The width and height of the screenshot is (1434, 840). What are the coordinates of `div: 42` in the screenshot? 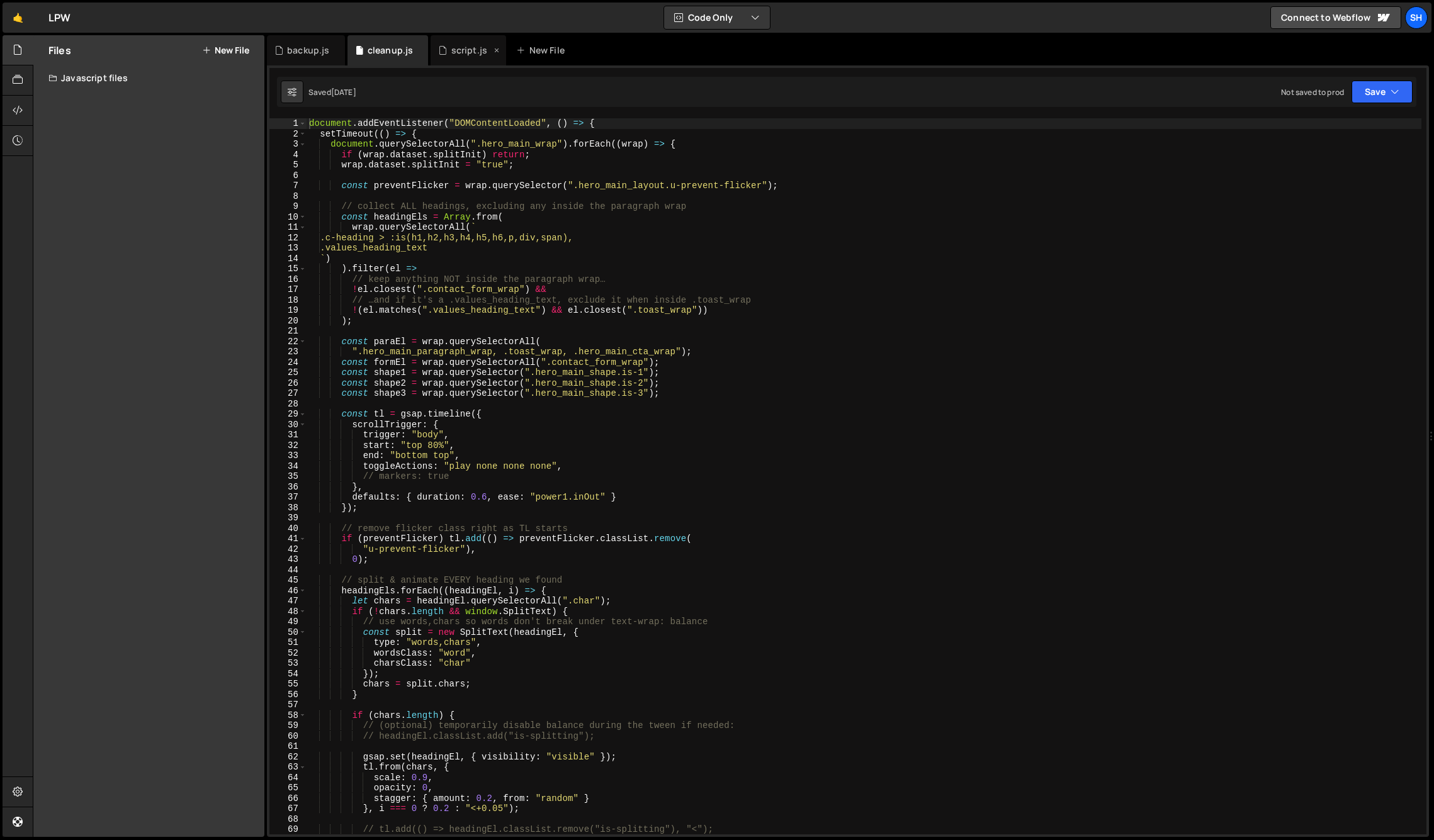 It's located at (288, 549).